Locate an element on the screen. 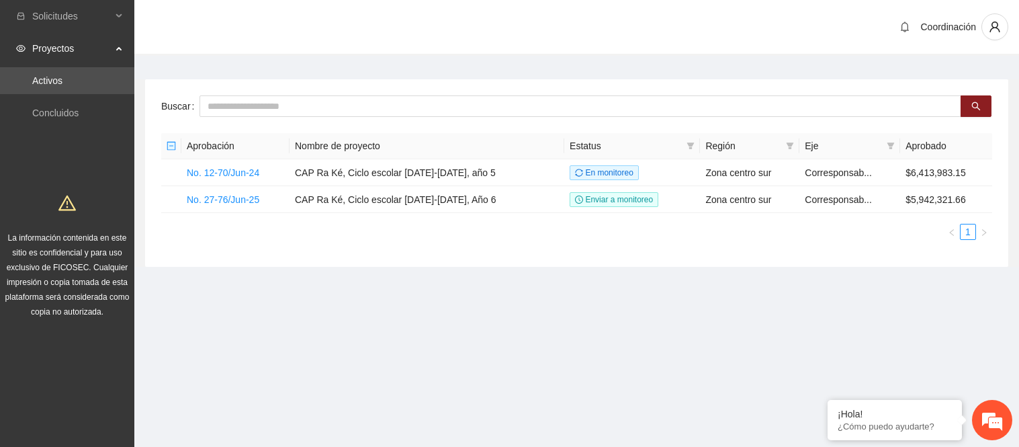  span: search is located at coordinates (976, 107).